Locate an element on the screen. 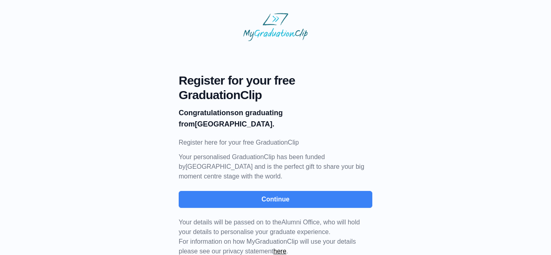  p: Register here for your free GraduationClip is located at coordinates (276, 143).